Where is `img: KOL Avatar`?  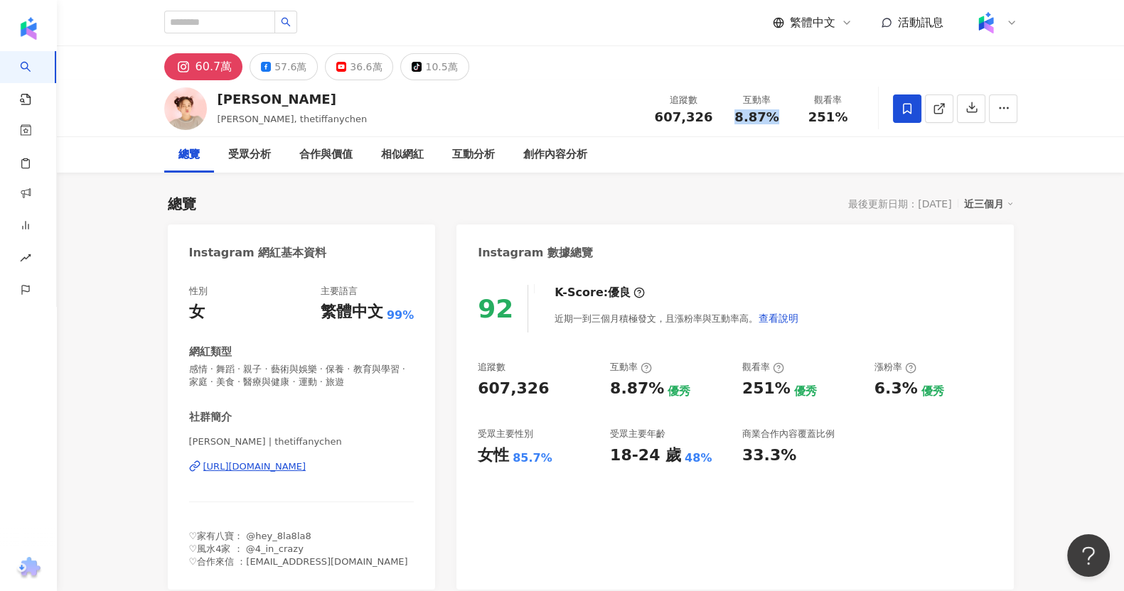
img: KOL Avatar is located at coordinates (186, 109).